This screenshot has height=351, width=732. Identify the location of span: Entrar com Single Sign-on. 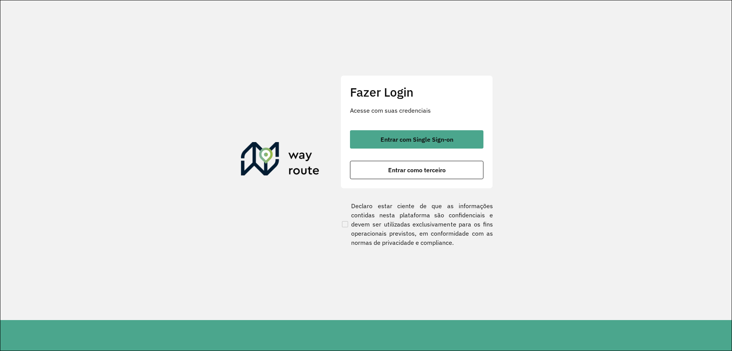
(417, 139).